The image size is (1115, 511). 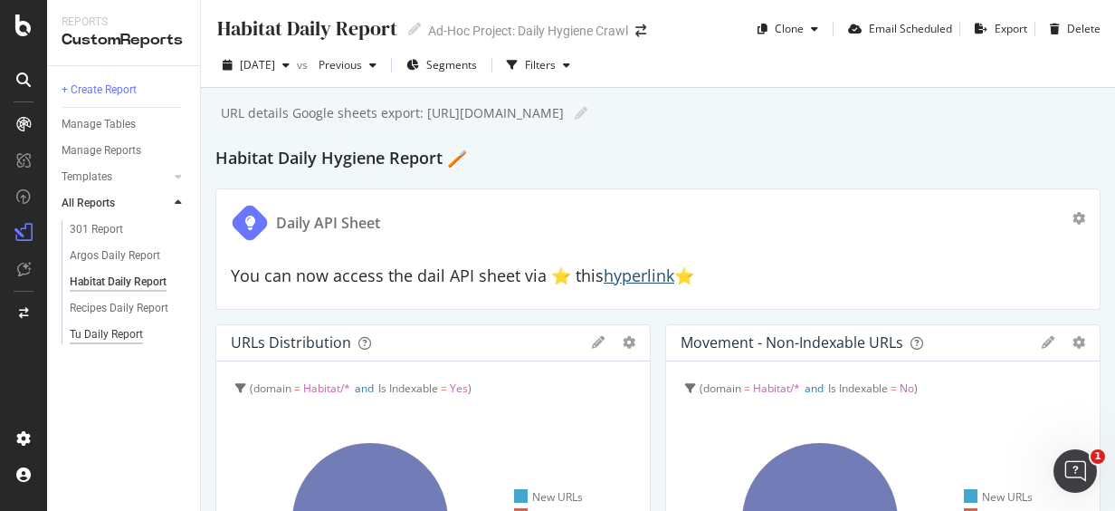 What do you see at coordinates (129, 308) in the screenshot?
I see `a: Recipes Daily Report` at bounding box center [129, 308].